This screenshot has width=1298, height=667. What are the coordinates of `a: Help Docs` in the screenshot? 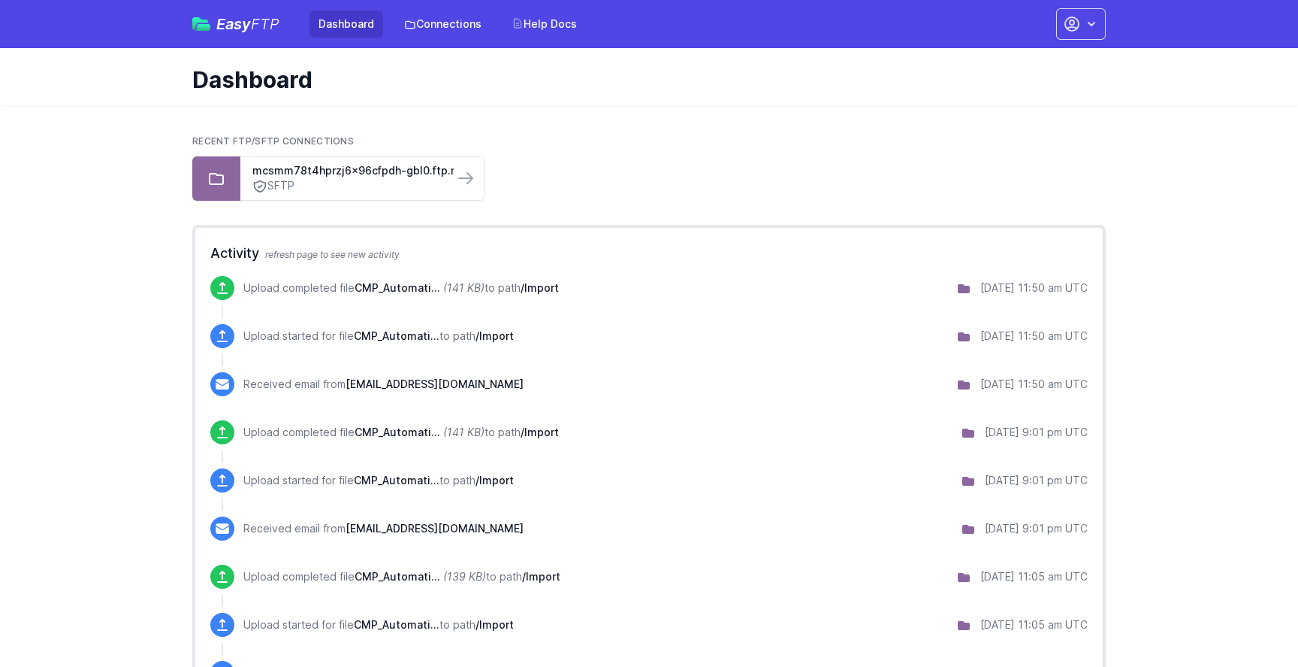 It's located at (544, 24).